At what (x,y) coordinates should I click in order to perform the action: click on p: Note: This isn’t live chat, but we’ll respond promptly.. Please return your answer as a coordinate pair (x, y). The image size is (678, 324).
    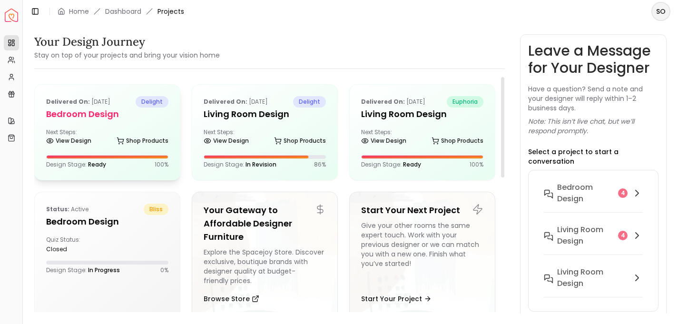
    Looking at the image, I should click on (593, 126).